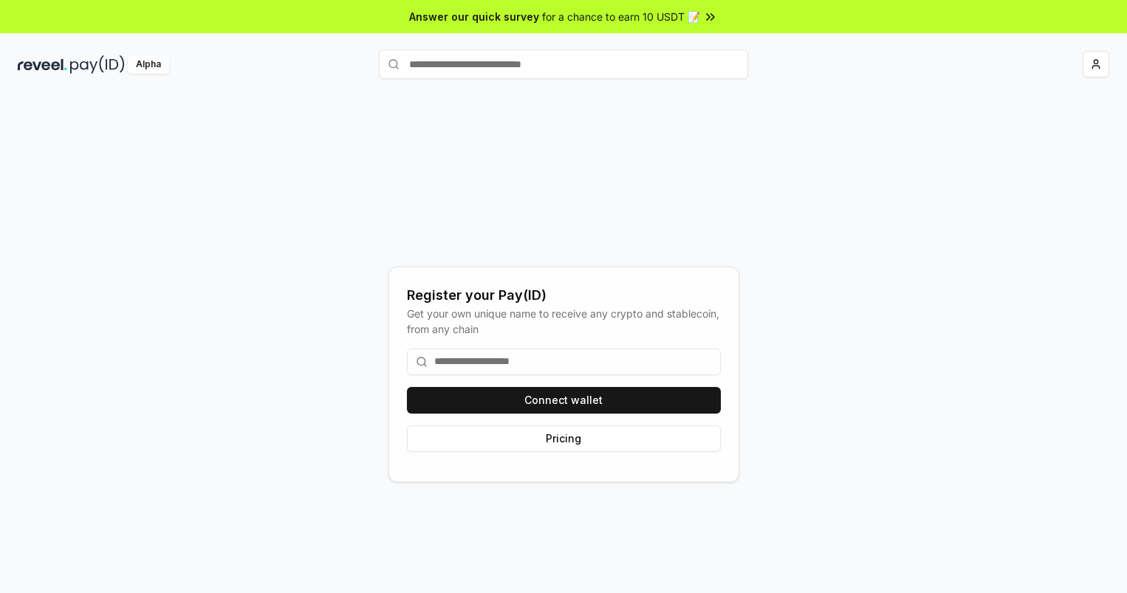  I want to click on span: Answer our quick survey, so click(474, 16).